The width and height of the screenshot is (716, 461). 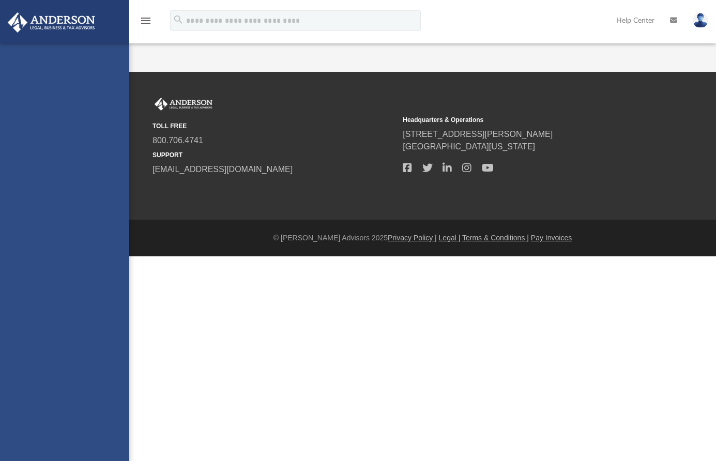 I want to click on a: Legal |, so click(x=450, y=238).